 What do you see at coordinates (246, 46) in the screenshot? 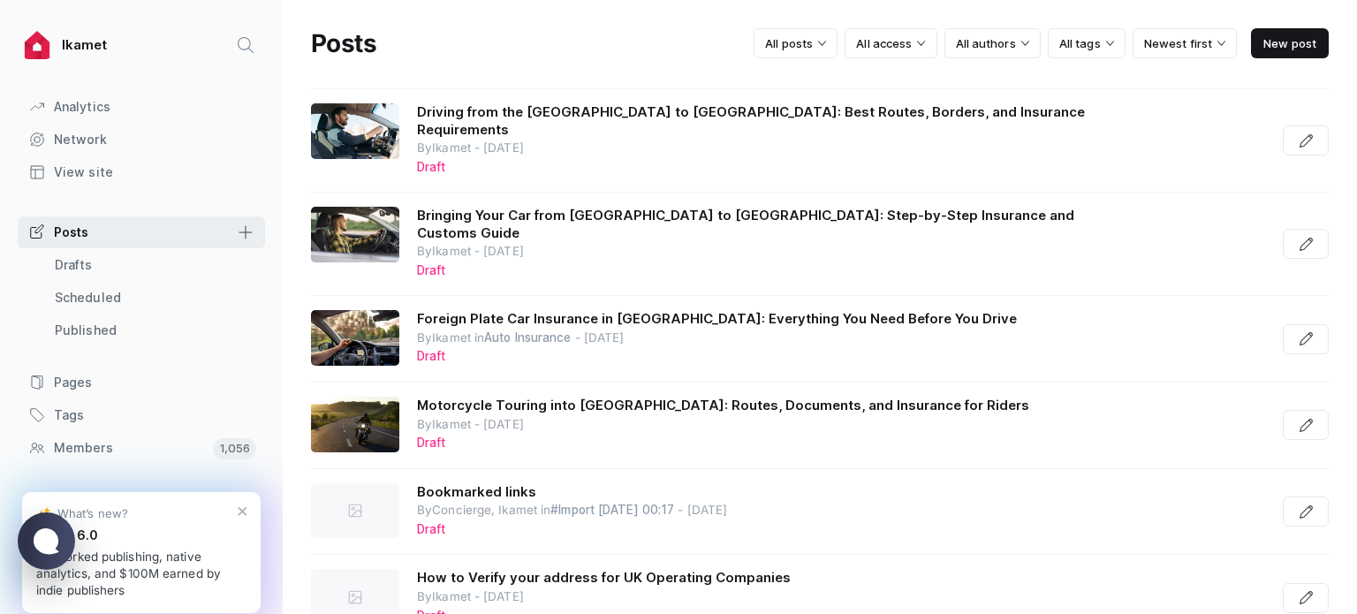
I see `button: Search site (Ctrl/⌘ + K)` at bounding box center [246, 46].